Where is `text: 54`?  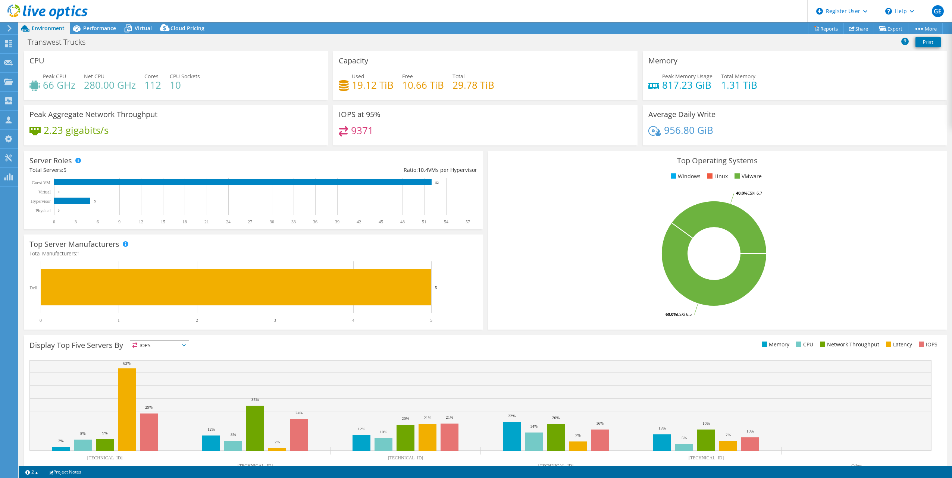 text: 54 is located at coordinates (446, 222).